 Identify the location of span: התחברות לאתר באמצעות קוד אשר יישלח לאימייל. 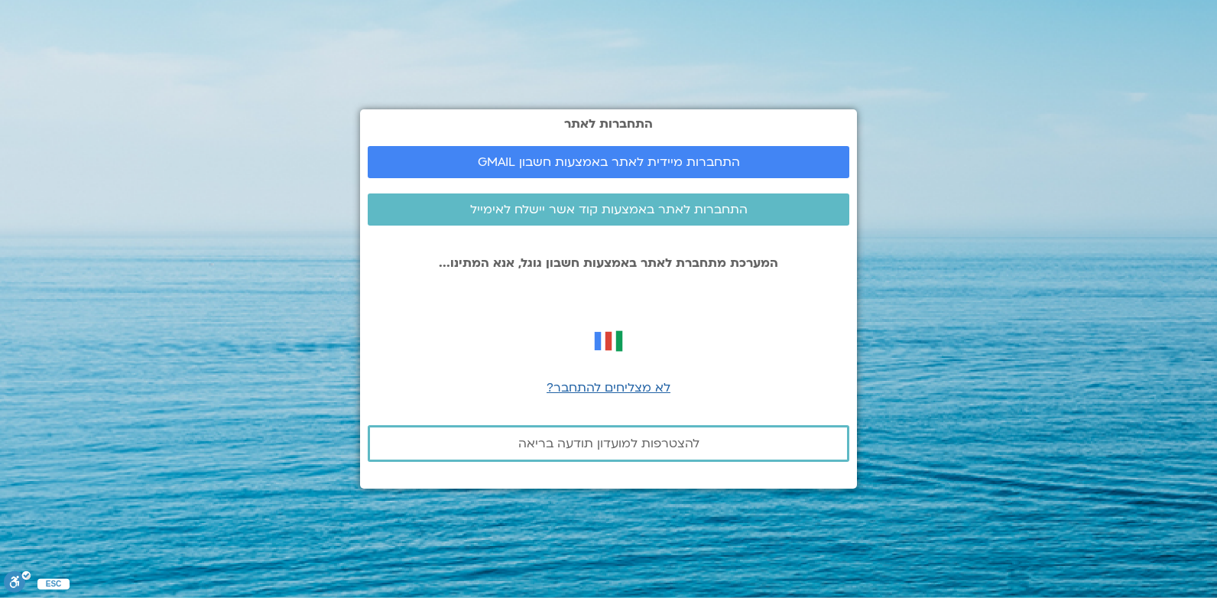
(608, 209).